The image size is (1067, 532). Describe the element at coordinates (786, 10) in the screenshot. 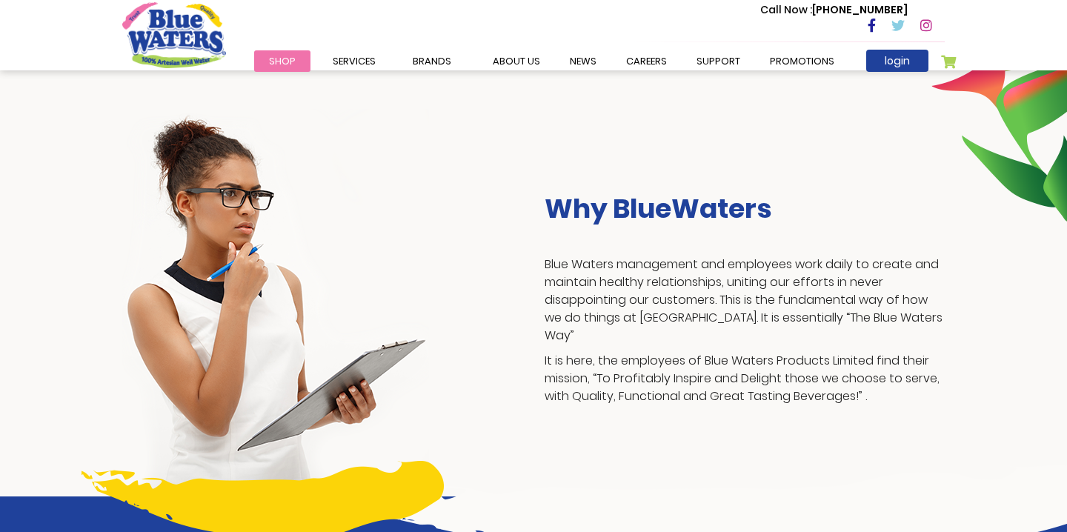

I see `span: Call Now :` at that location.